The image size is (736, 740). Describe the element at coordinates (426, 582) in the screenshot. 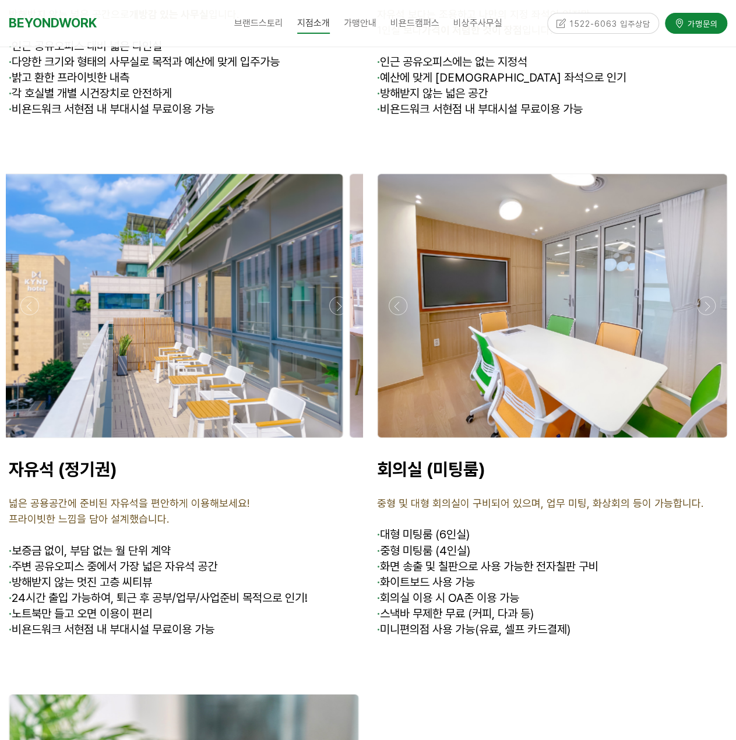

I see `span: 화이트보드 사용 가능` at that location.